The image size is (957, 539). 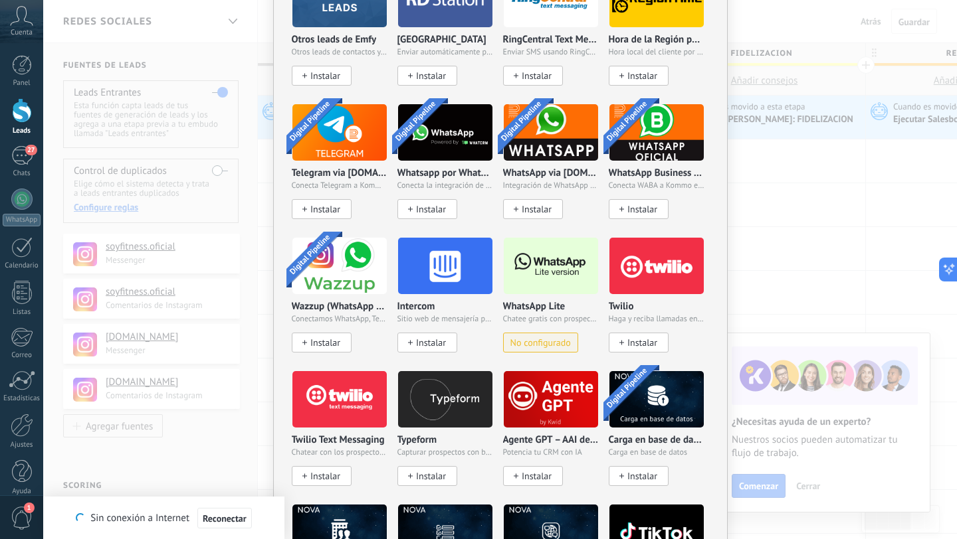 I want to click on p: Wazzup (WhatsApp & Instagram), so click(x=339, y=307).